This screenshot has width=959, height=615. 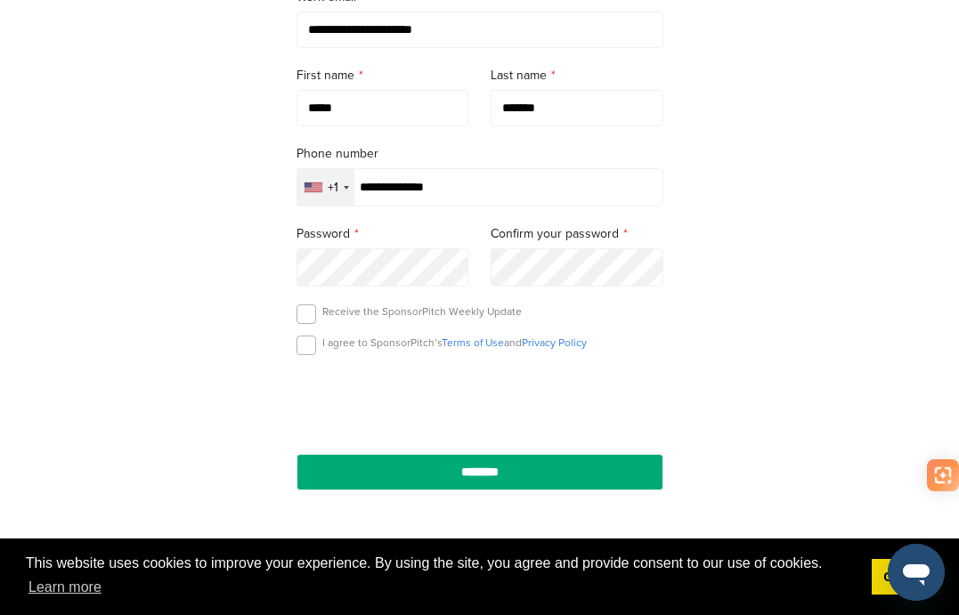 I want to click on label: Last name, so click(x=577, y=76).